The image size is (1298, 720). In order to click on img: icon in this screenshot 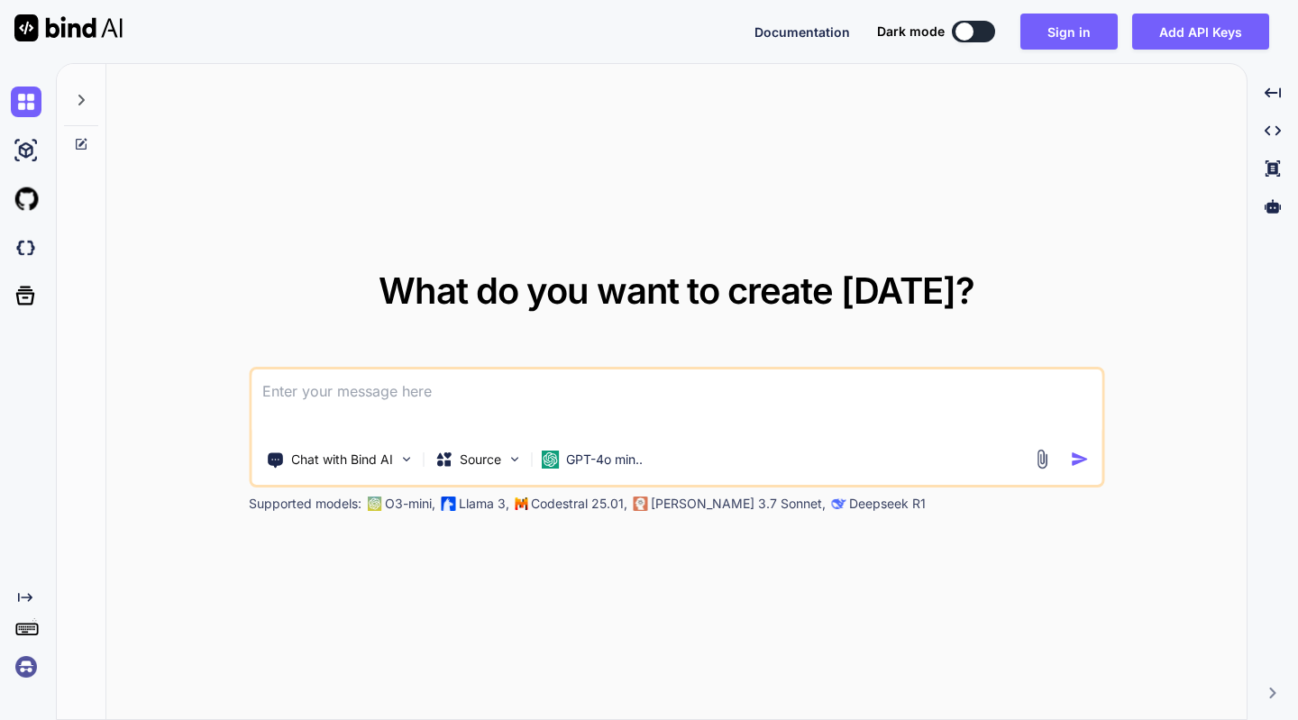, I will do `click(1079, 459)`.